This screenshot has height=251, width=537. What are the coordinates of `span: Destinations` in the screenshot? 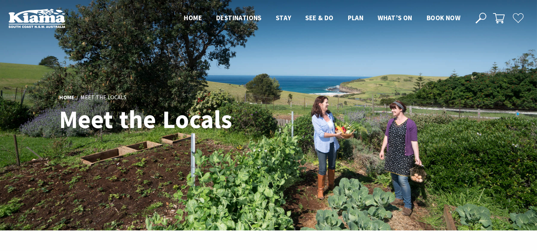 It's located at (239, 18).